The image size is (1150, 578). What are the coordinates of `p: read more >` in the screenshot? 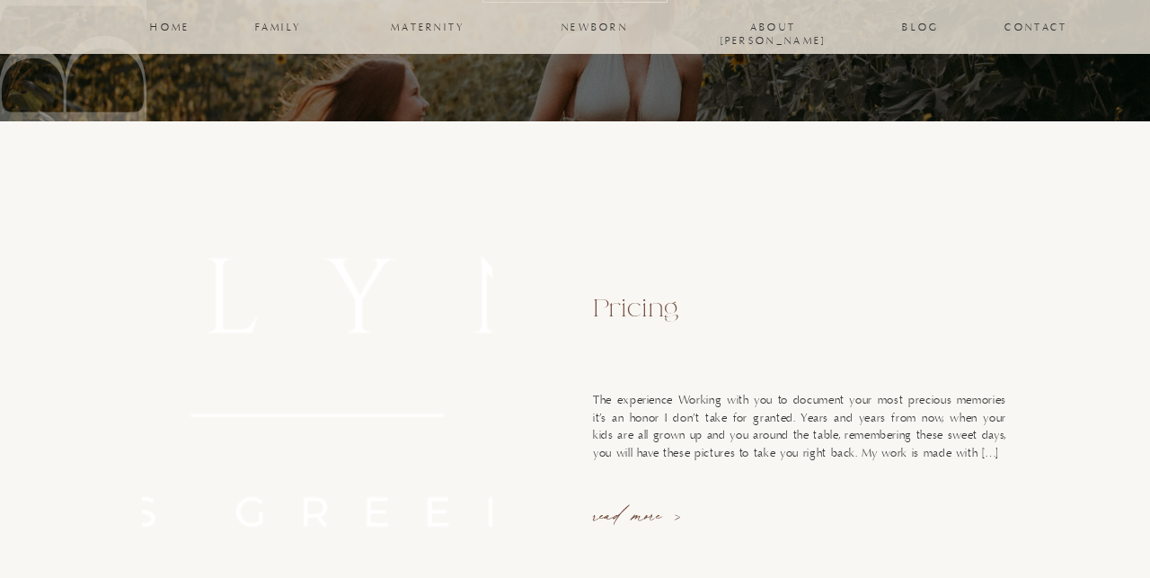 It's located at (657, 513).